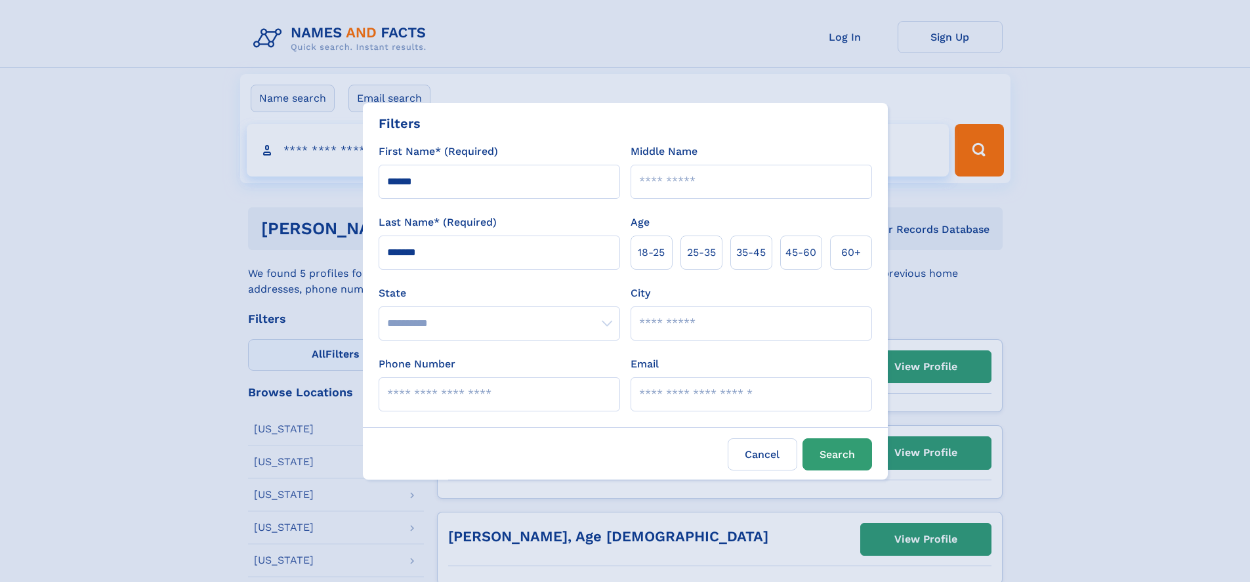 The image size is (1250, 582). What do you see at coordinates (640, 293) in the screenshot?
I see `label: City` at bounding box center [640, 293].